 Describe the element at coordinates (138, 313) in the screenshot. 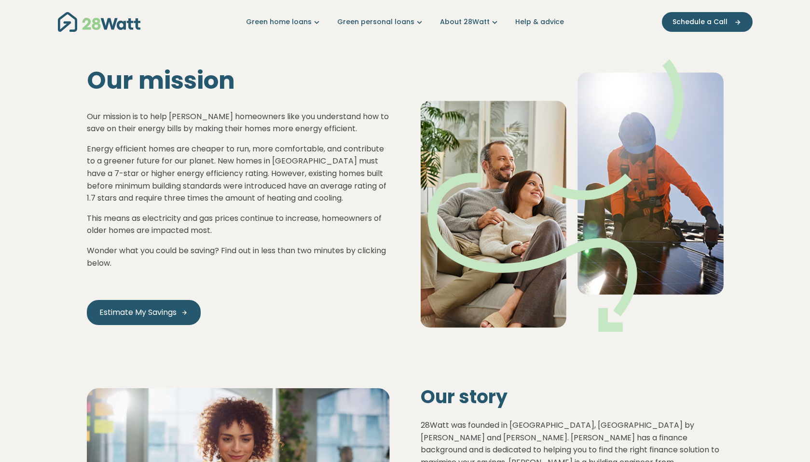

I see `span: Estimate My Savings` at that location.